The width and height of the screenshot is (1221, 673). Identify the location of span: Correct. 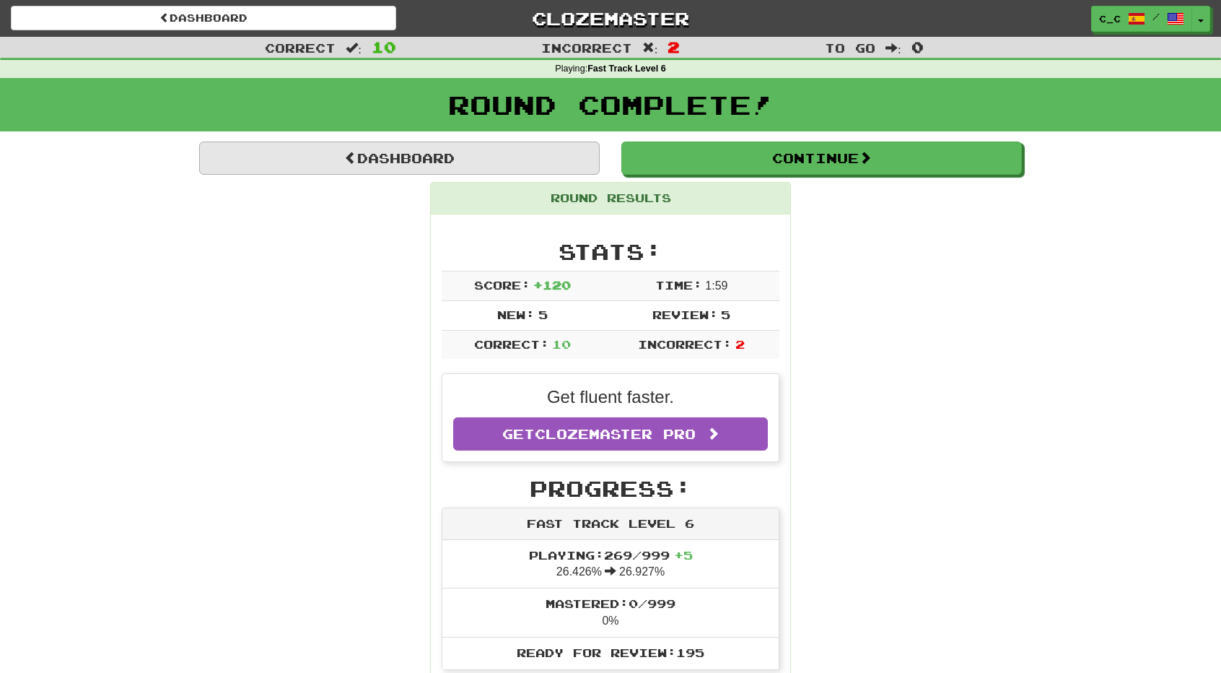
(300, 48).